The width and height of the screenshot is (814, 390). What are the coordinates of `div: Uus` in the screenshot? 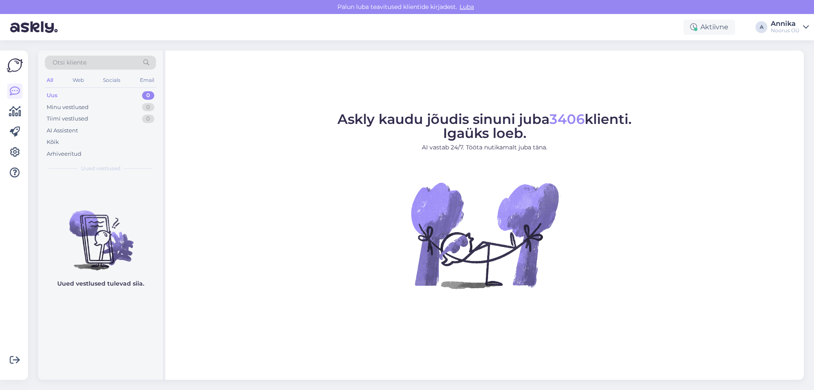 It's located at (52, 95).